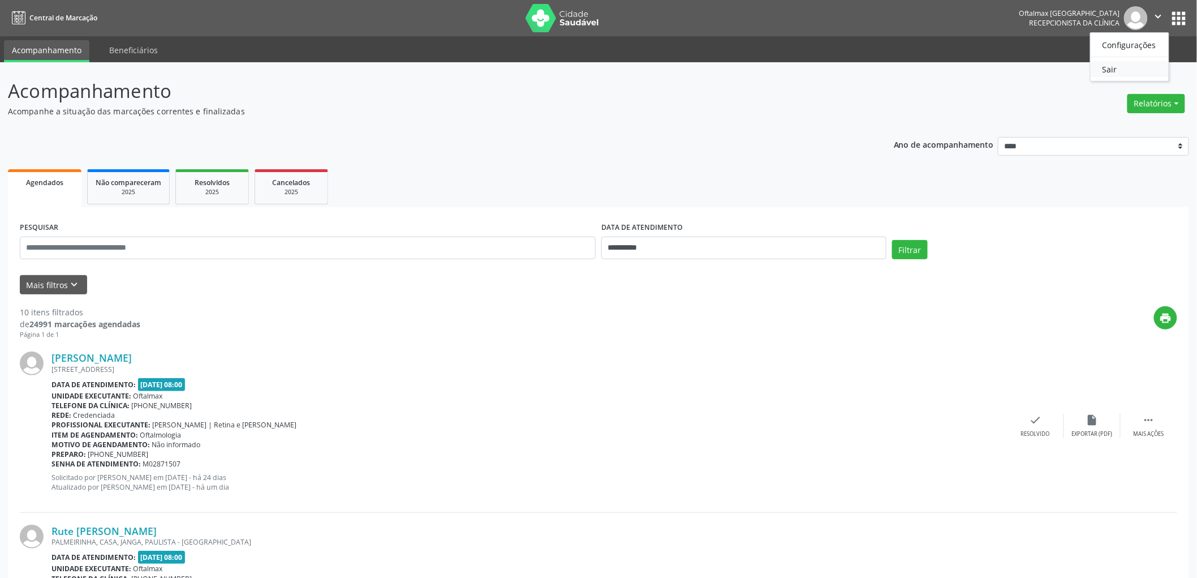 The width and height of the screenshot is (1197, 578). I want to click on button: Mais filtroskeyboard_arrow_down, so click(53, 285).